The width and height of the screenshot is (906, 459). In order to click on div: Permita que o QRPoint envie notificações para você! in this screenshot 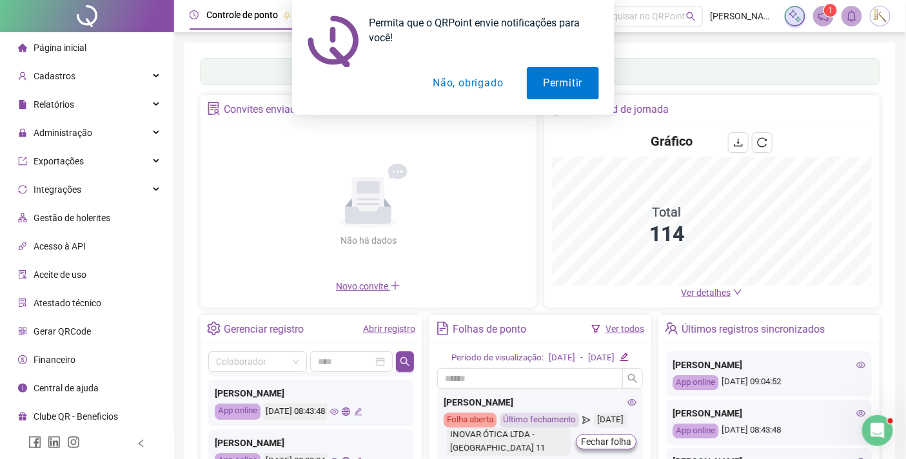, I will do `click(479, 30)`.